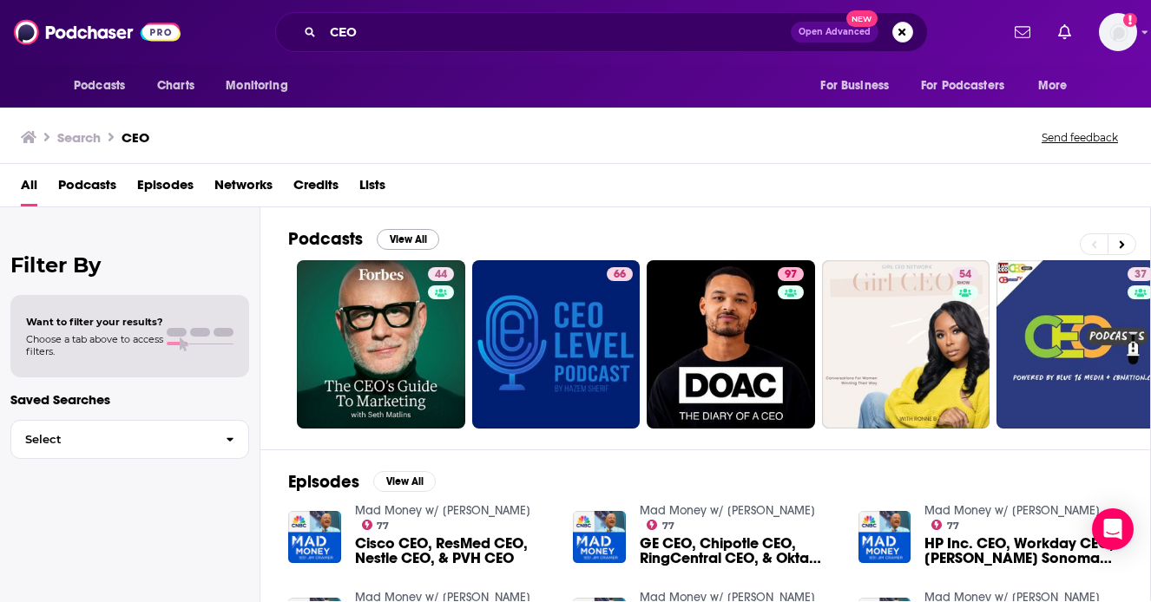 This screenshot has width=1151, height=602. Describe the element at coordinates (601, 32) in the screenshot. I see `div: Search podcasts, credits, & more...` at that location.